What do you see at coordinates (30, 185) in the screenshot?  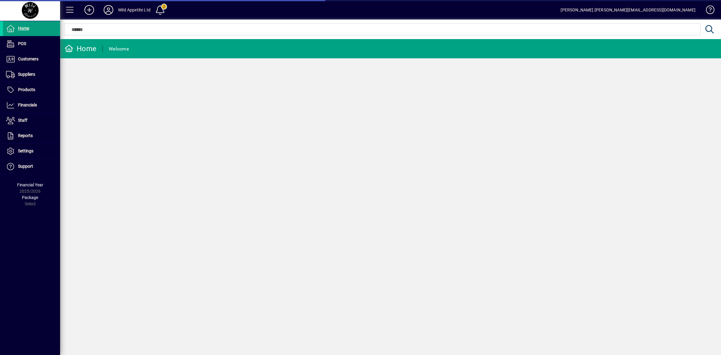 I see `span: Financial Year` at bounding box center [30, 185].